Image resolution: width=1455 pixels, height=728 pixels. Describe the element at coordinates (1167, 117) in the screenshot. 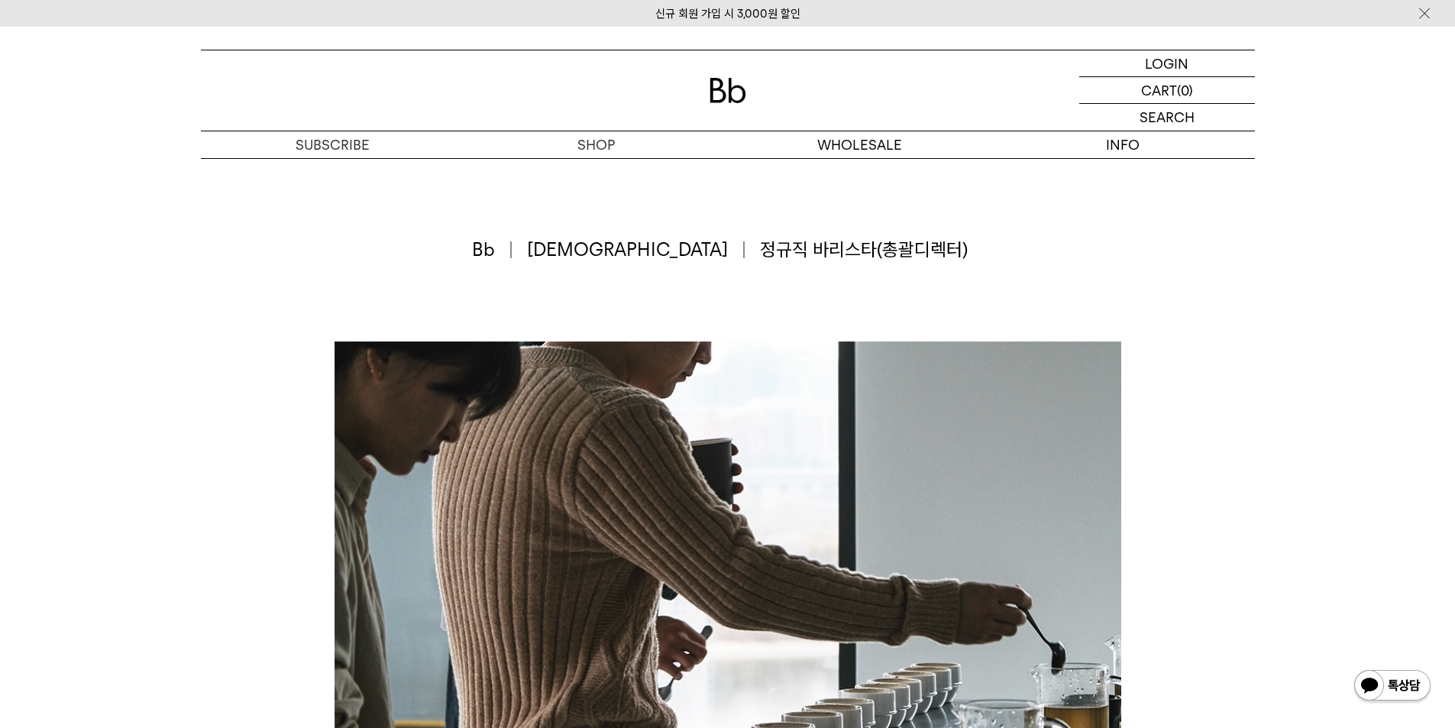

I see `p: SEARCH` at that location.